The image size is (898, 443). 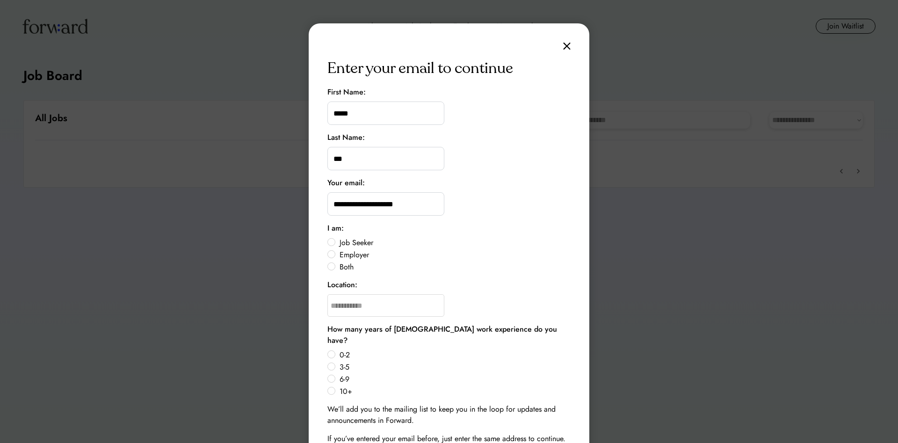 What do you see at coordinates (453, 367) in the screenshot?
I see `label: 3-5` at bounding box center [453, 367].